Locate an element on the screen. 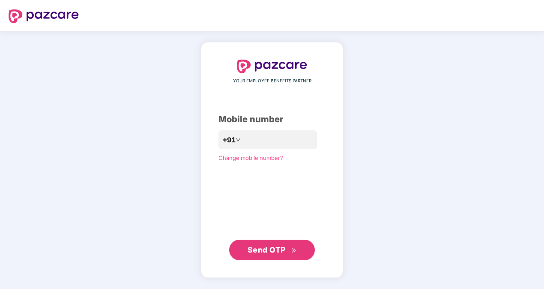  span: double-right is located at coordinates (294, 250).